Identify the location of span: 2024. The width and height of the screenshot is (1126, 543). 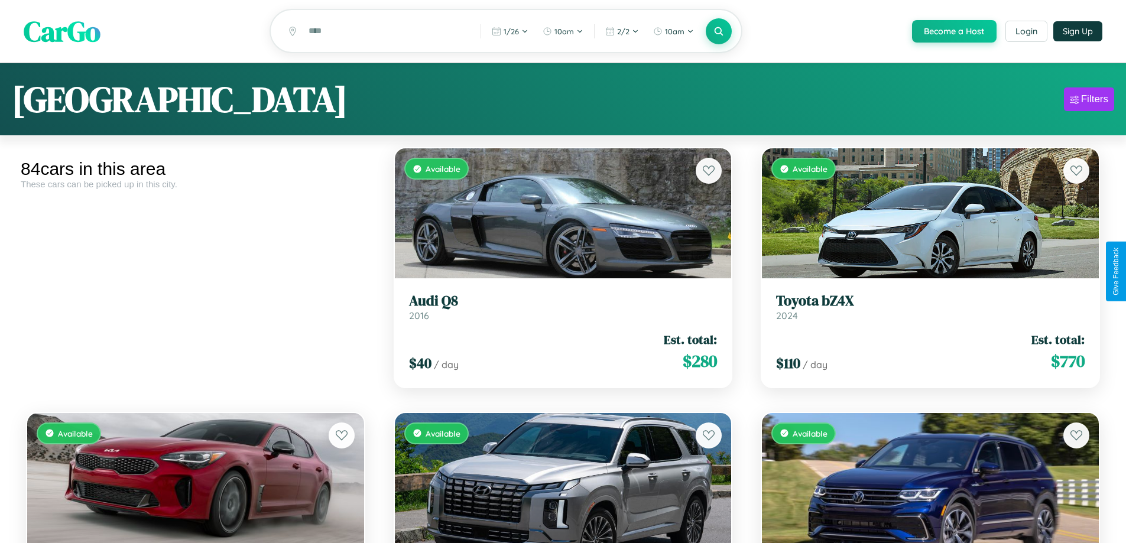
(786, 316).